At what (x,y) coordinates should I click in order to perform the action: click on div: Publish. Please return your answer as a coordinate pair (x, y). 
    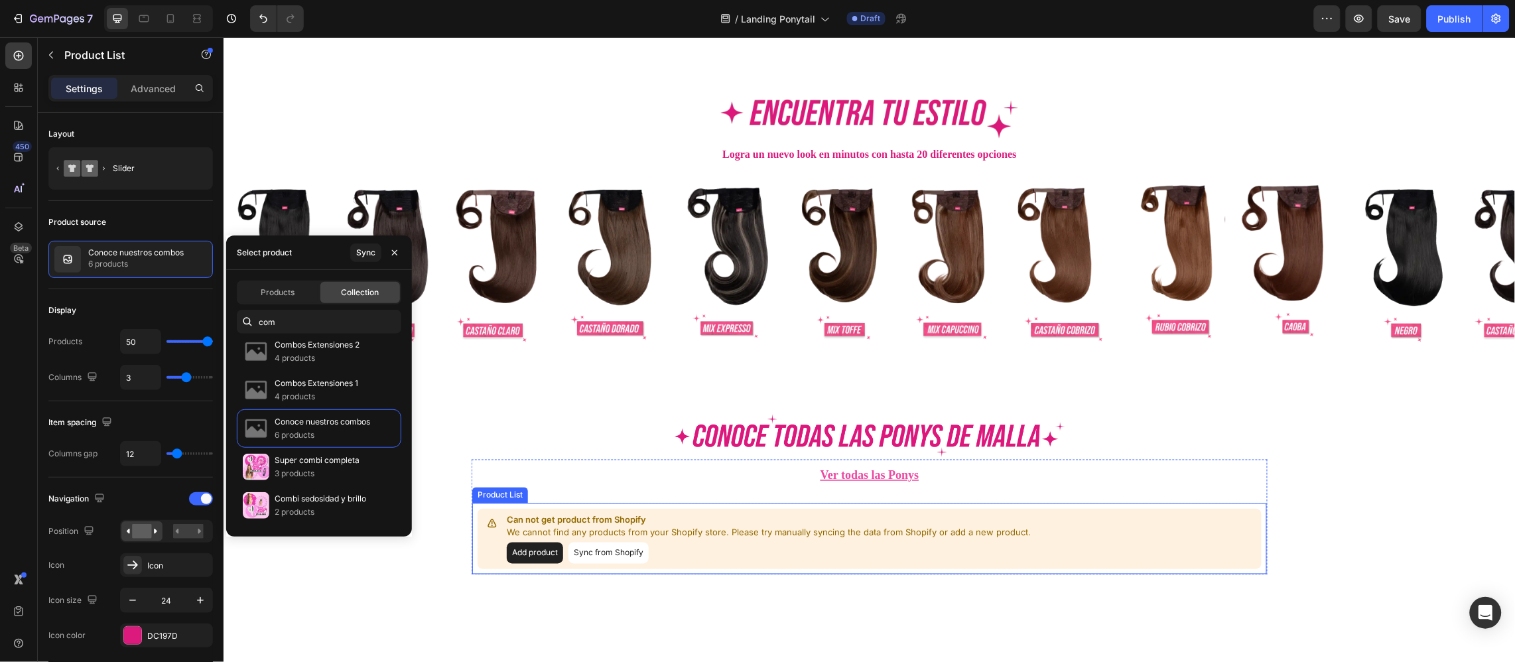
    Looking at the image, I should click on (1455, 19).